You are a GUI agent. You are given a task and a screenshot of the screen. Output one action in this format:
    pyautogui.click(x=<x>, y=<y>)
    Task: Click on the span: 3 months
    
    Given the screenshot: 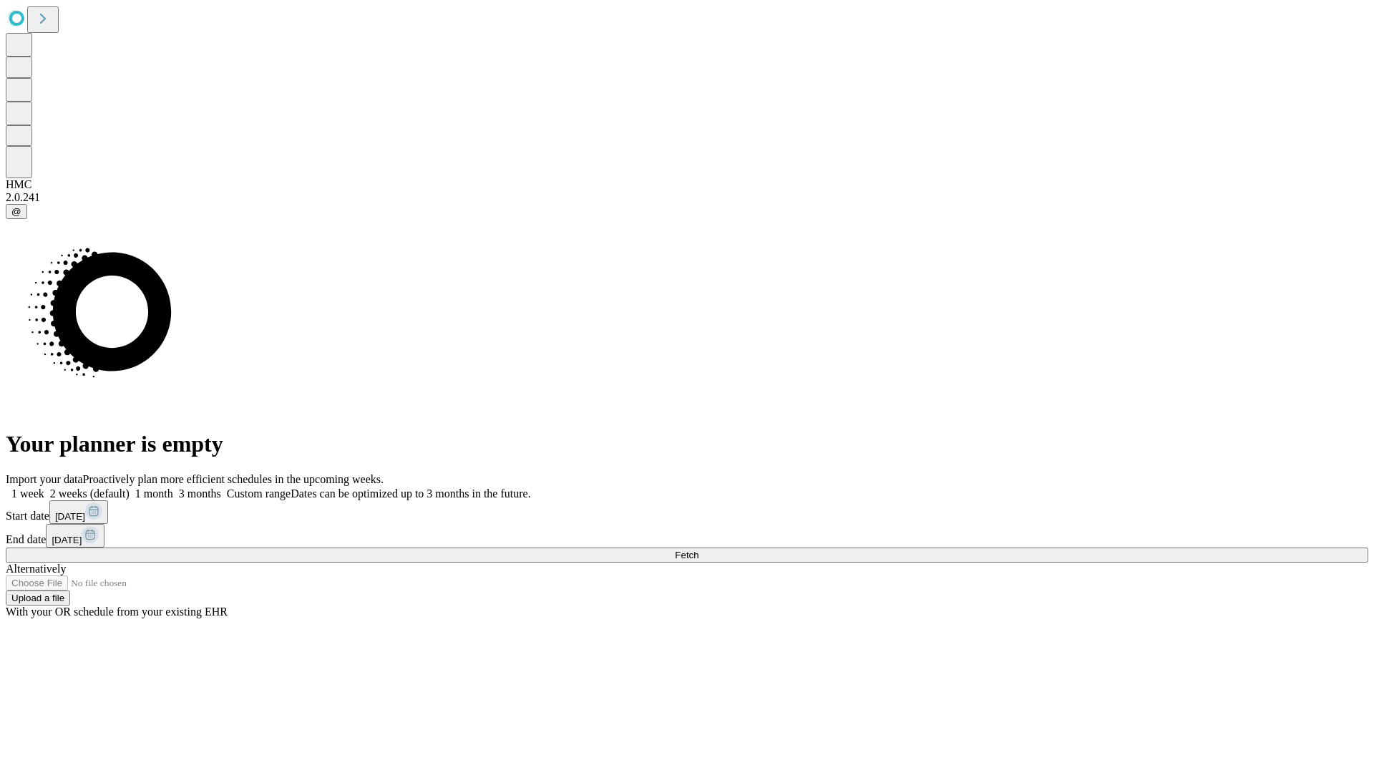 What is the action you would take?
    pyautogui.click(x=200, y=493)
    